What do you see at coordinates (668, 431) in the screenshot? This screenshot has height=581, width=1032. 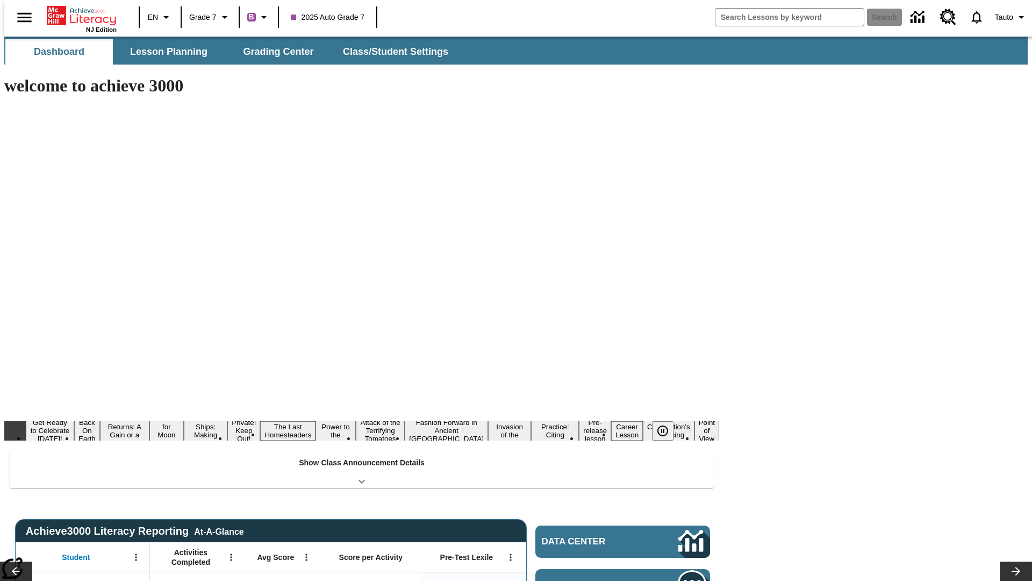 I see `div: Pause` at bounding box center [668, 431].